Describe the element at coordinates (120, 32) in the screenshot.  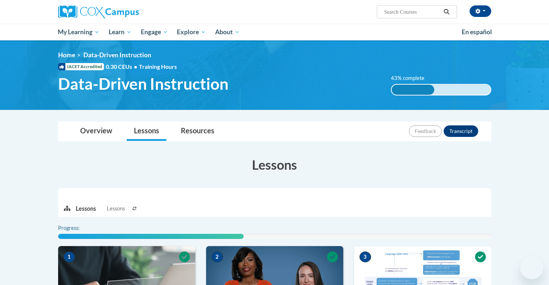
I see `a: Learn` at that location.